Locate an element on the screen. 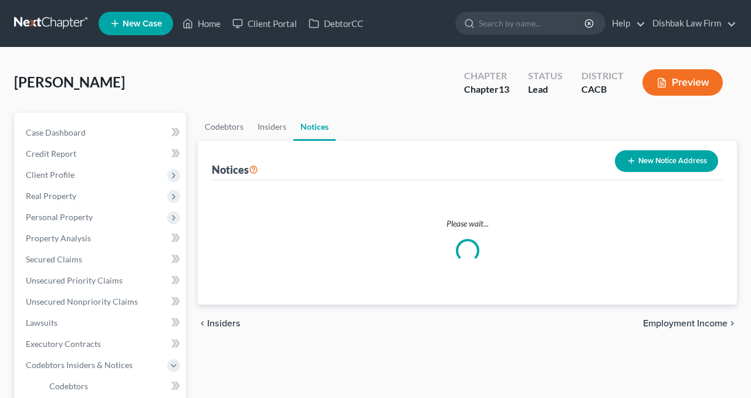 The image size is (751, 398). div: CACB is located at coordinates (603, 89).